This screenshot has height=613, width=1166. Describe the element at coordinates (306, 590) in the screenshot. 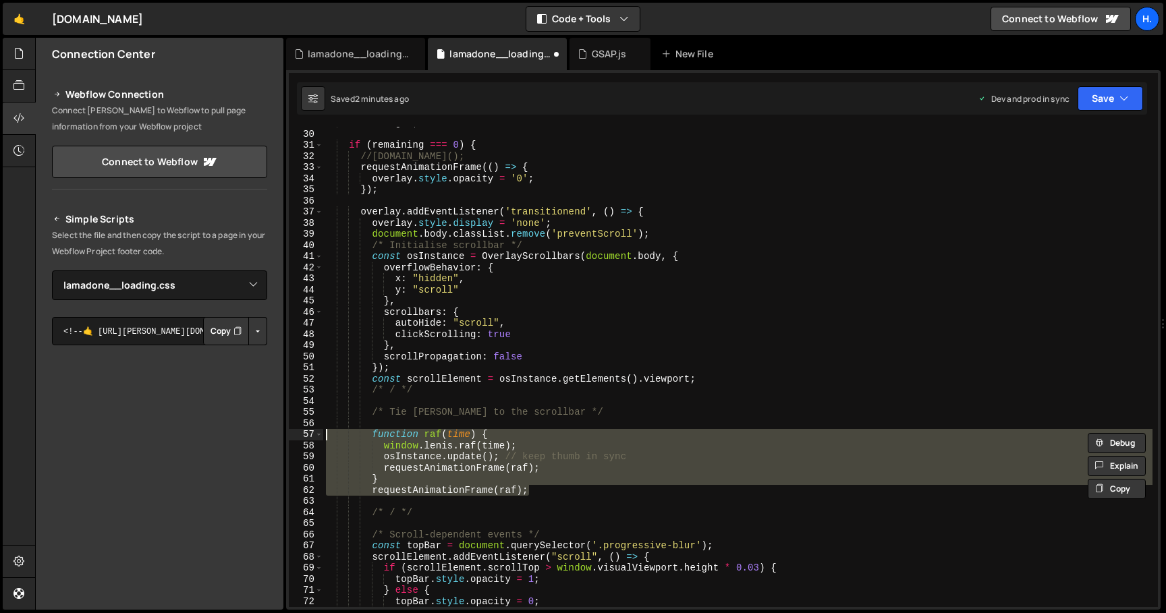

I see `div: 71` at that location.